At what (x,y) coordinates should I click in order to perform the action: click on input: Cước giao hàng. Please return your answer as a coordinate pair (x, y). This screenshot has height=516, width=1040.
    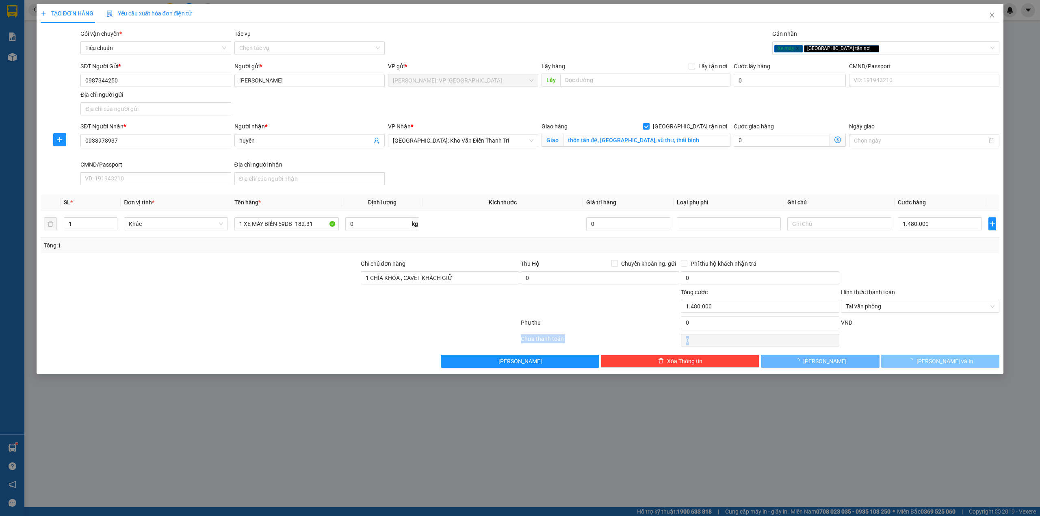
    Looking at the image, I should click on (782, 140).